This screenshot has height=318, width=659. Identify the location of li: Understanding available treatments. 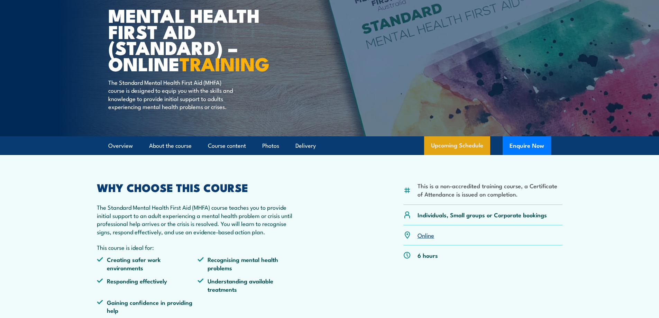
(248, 285).